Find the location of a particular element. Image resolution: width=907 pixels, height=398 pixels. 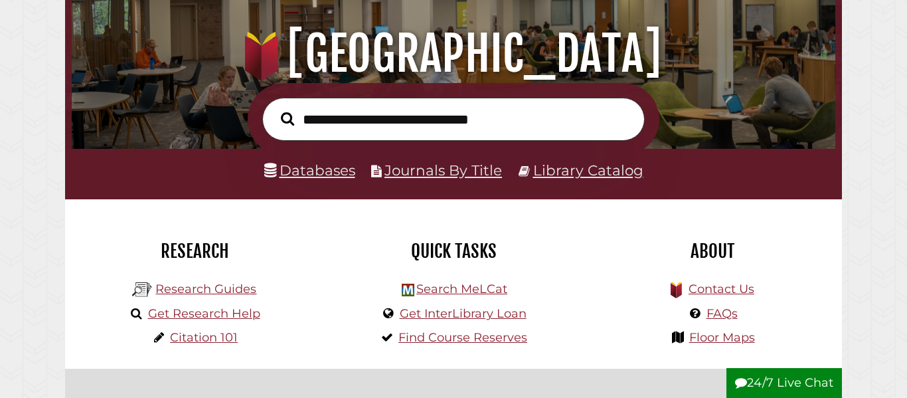

a: Research Guides is located at coordinates (206, 289).